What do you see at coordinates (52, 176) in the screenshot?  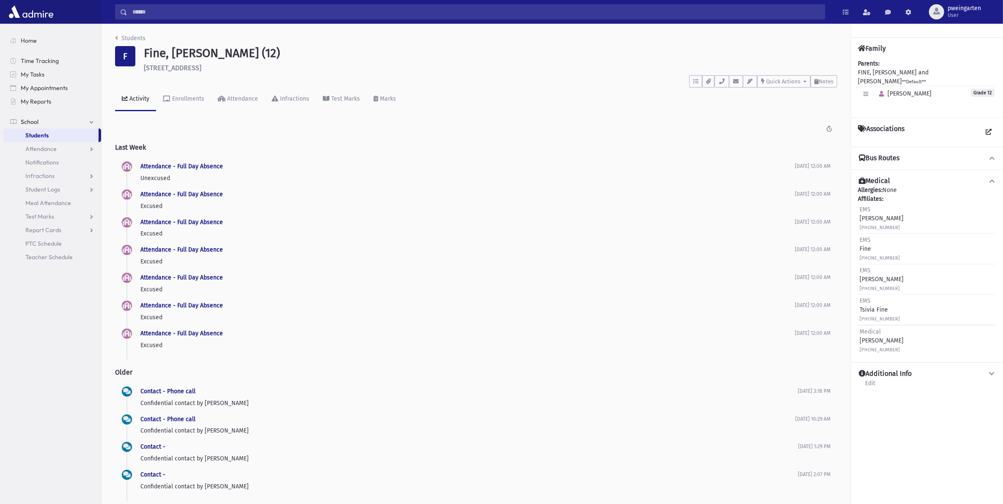 I see `a: Infractions` at bounding box center [52, 176].